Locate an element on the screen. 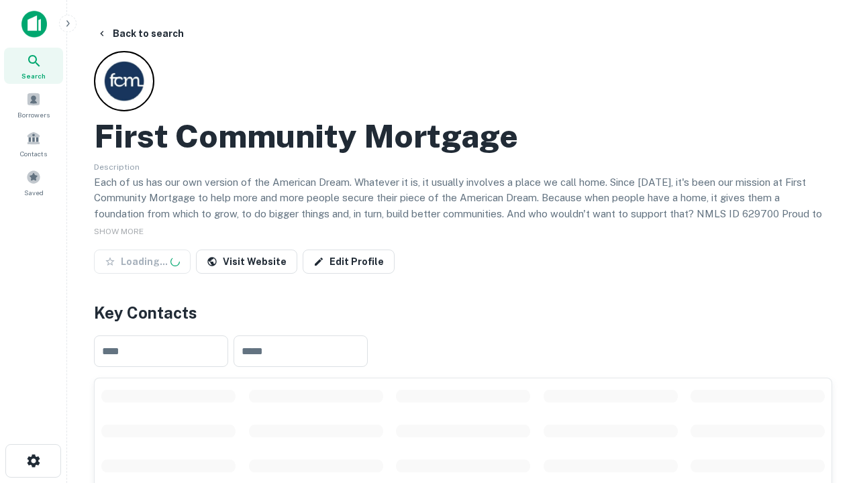 This screenshot has height=483, width=859. span: Contacts is located at coordinates (34, 154).